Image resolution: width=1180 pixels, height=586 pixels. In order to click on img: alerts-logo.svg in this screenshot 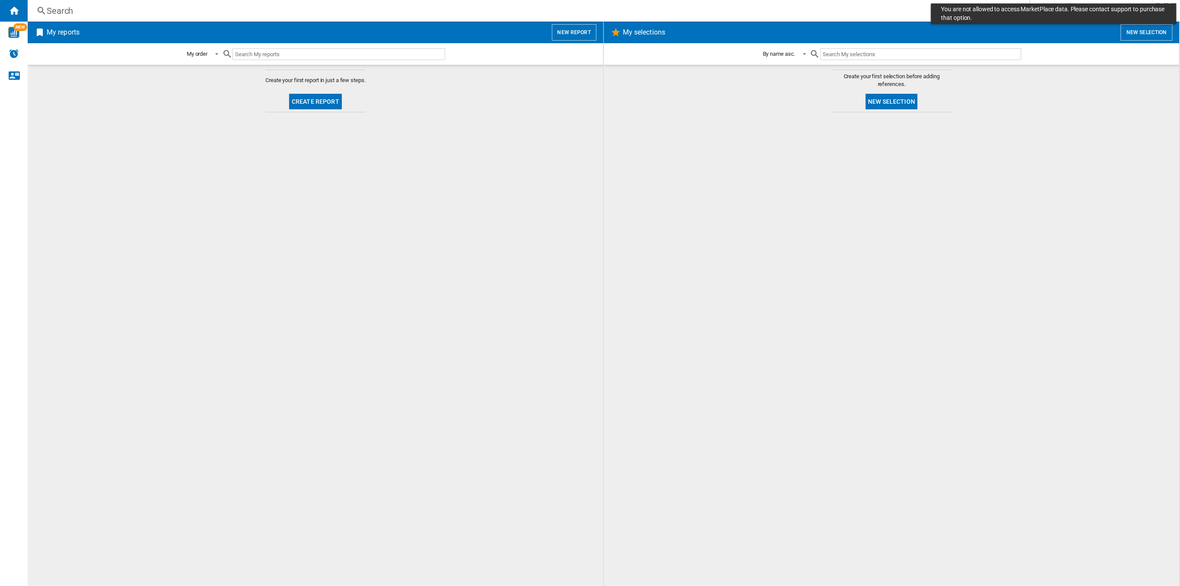, I will do `click(14, 54)`.